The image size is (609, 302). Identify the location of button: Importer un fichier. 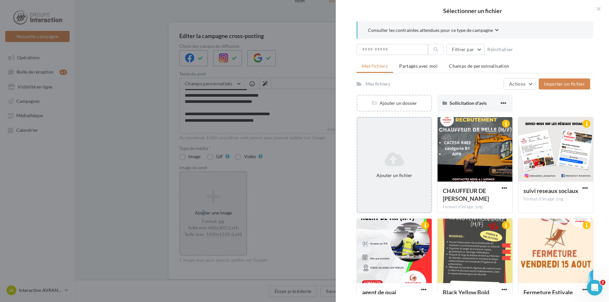
(564, 84).